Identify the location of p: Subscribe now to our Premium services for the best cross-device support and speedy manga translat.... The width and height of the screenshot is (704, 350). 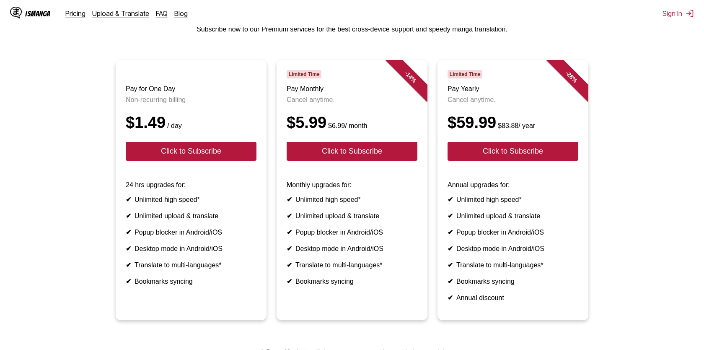
(352, 29).